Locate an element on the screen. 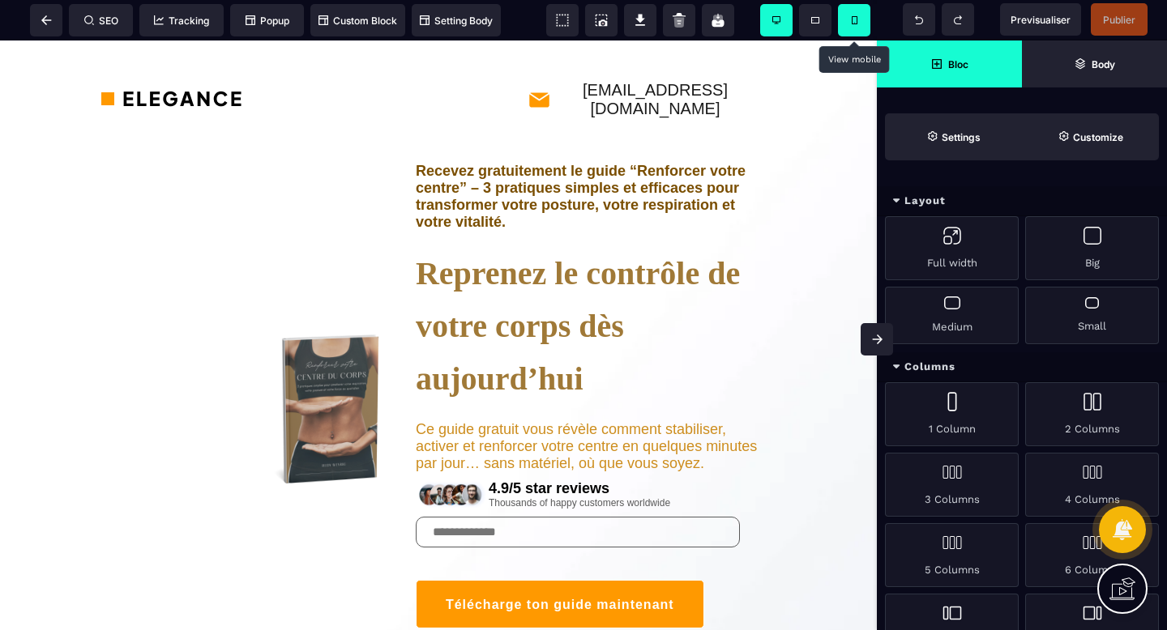  div: Big is located at coordinates (1092, 248).